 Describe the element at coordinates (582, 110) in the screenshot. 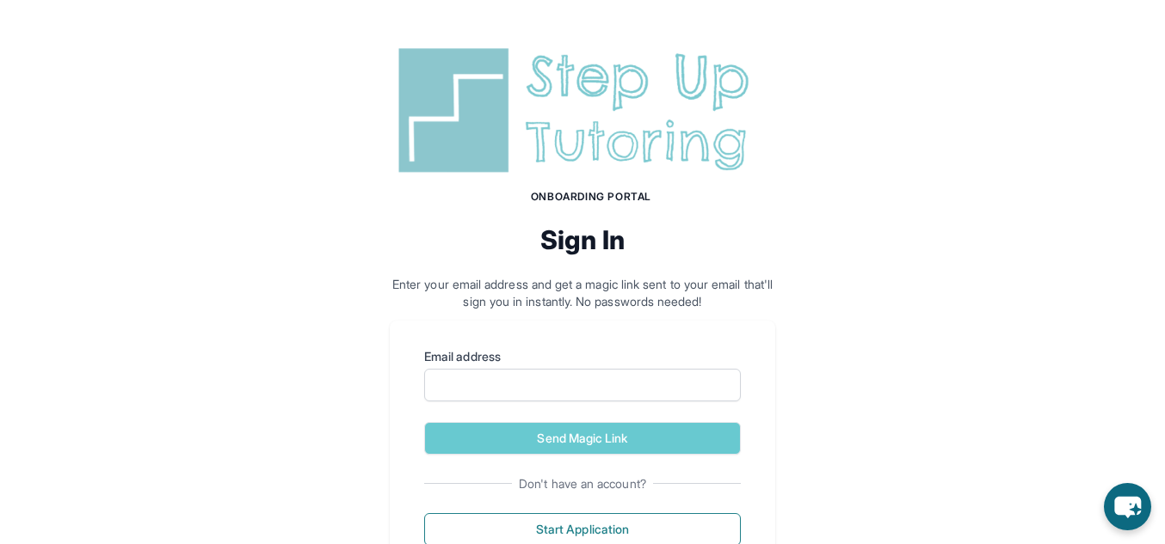

I see `img: Step Up Tutoring horizontal logo` at that location.